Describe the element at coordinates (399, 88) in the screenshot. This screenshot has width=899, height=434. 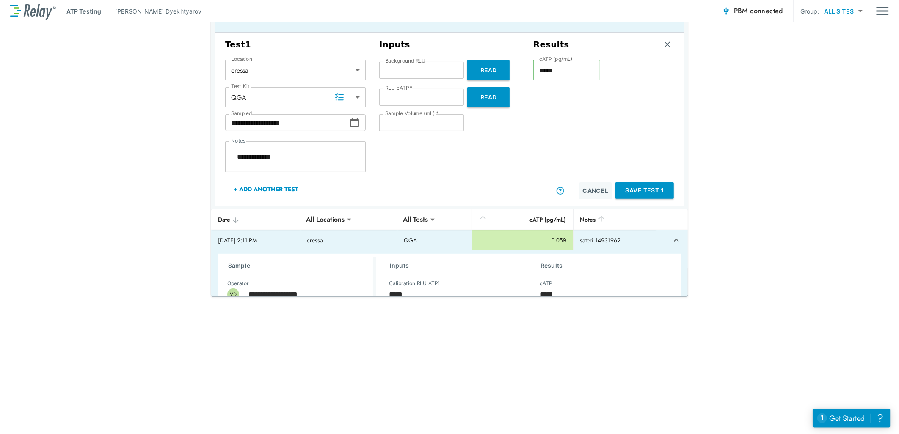
I see `label: RLU cATP` at that location.